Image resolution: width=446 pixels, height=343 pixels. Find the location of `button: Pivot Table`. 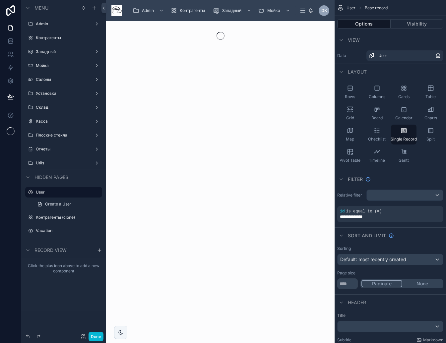

button: Pivot Table is located at coordinates (350, 156).